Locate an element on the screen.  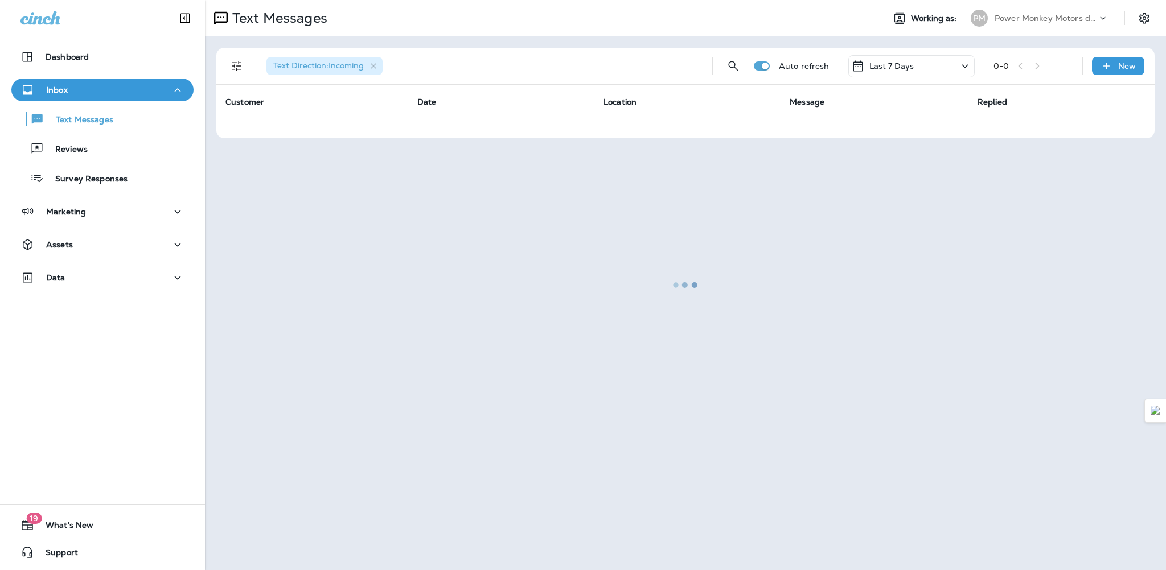
button: Support is located at coordinates (102, 553).